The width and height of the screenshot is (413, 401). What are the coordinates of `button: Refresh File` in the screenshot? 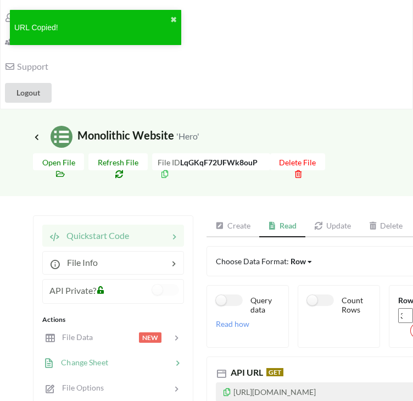 It's located at (118, 162).